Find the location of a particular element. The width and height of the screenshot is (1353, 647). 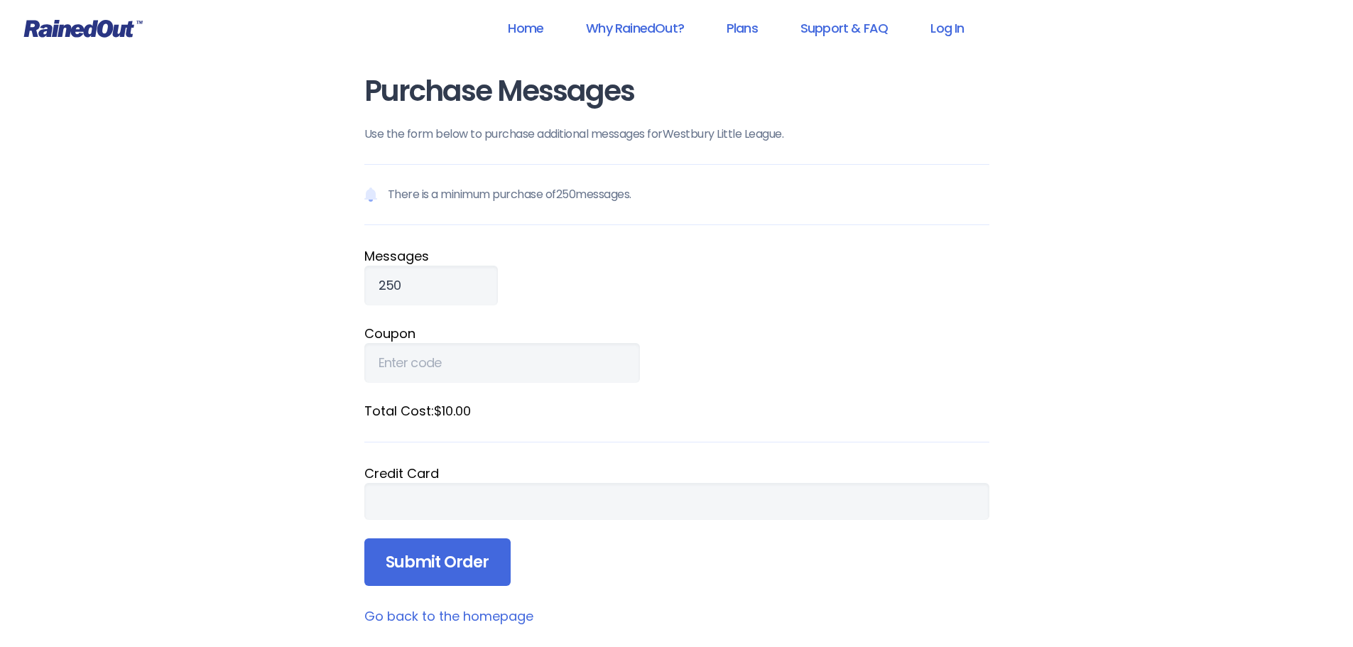

a: Why RainedOut? is located at coordinates (635, 28).